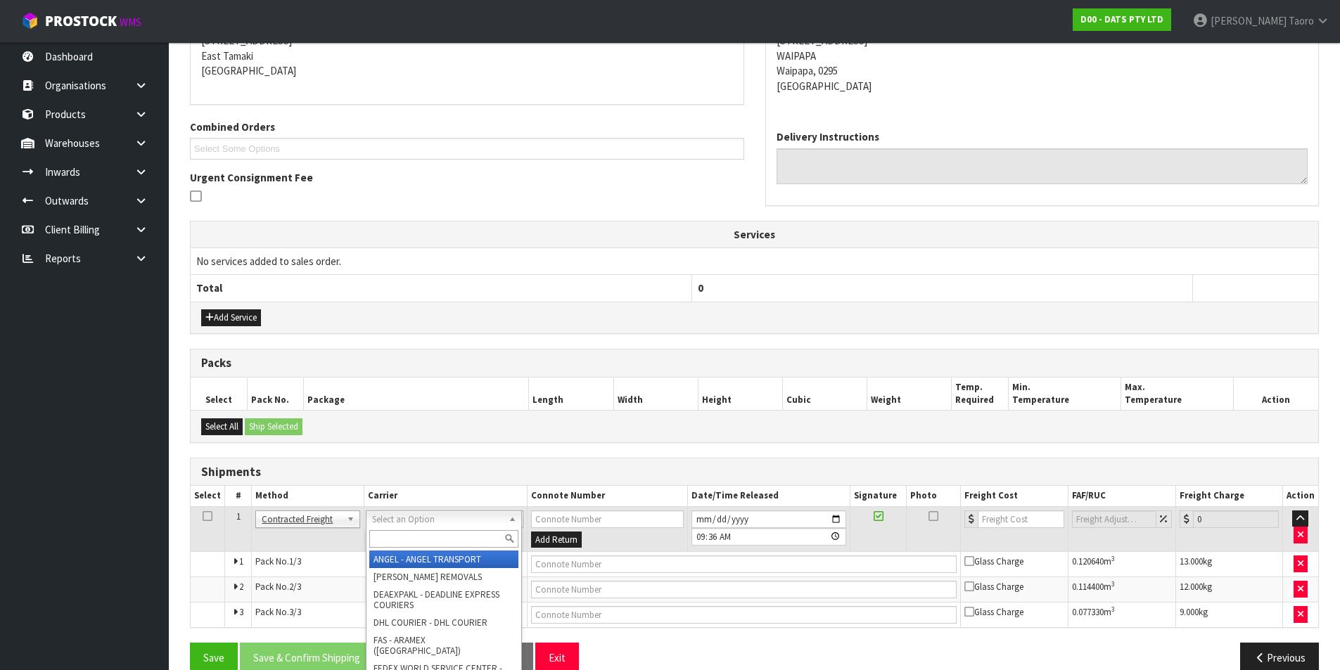 This screenshot has height=670, width=1340. Describe the element at coordinates (30, 20) in the screenshot. I see `img: cube-alt.png` at that location.